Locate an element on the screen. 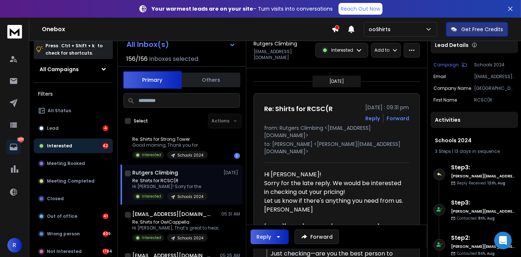 The image size is (521, 257). a: 2280 is located at coordinates (14, 147).